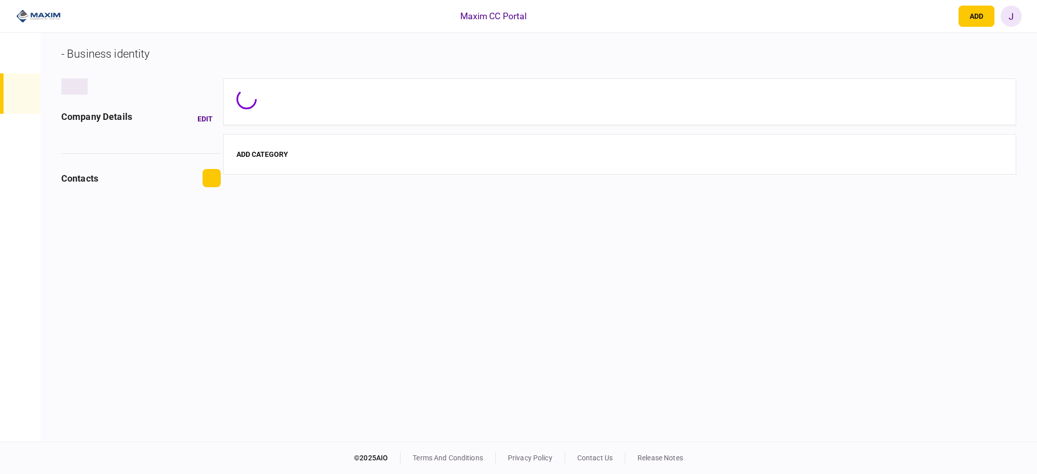 Image resolution: width=1037 pixels, height=474 pixels. I want to click on div: company details, so click(97, 119).